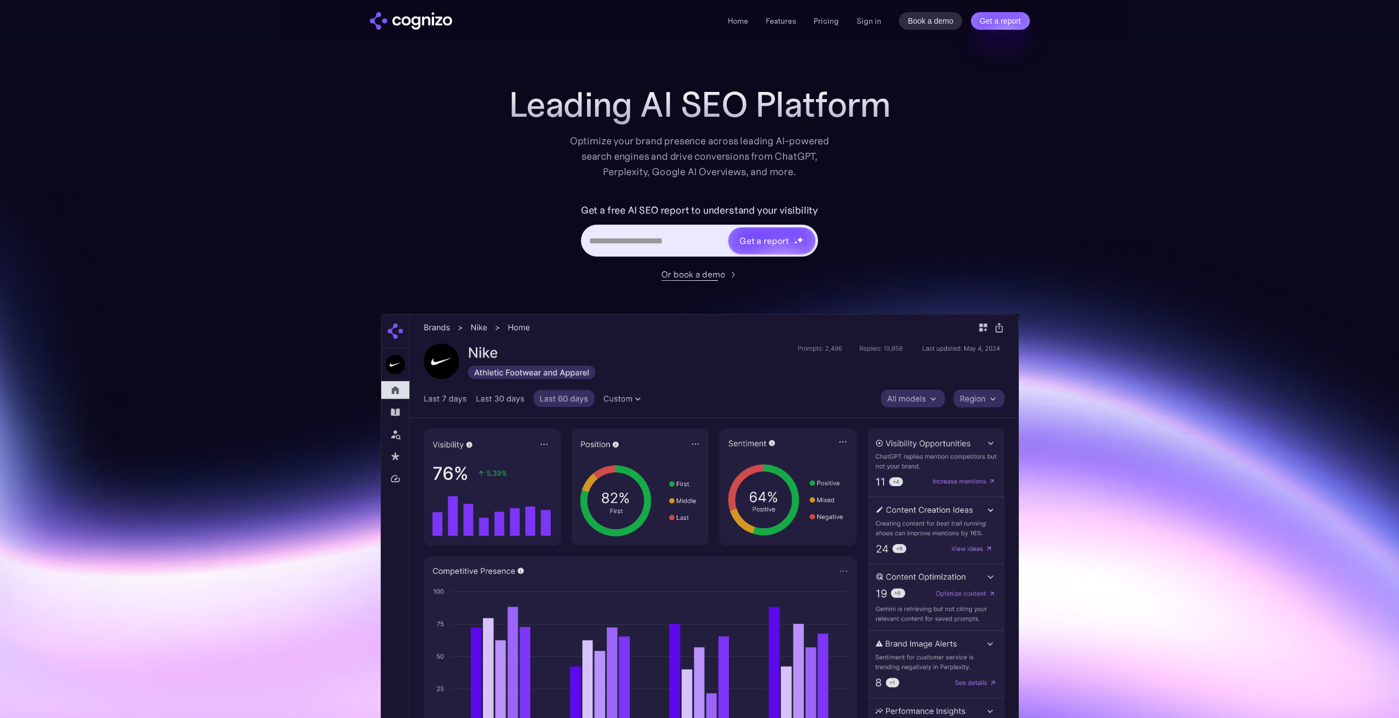 This screenshot has height=718, width=1399. I want to click on img: cognizo logo, so click(411, 21).